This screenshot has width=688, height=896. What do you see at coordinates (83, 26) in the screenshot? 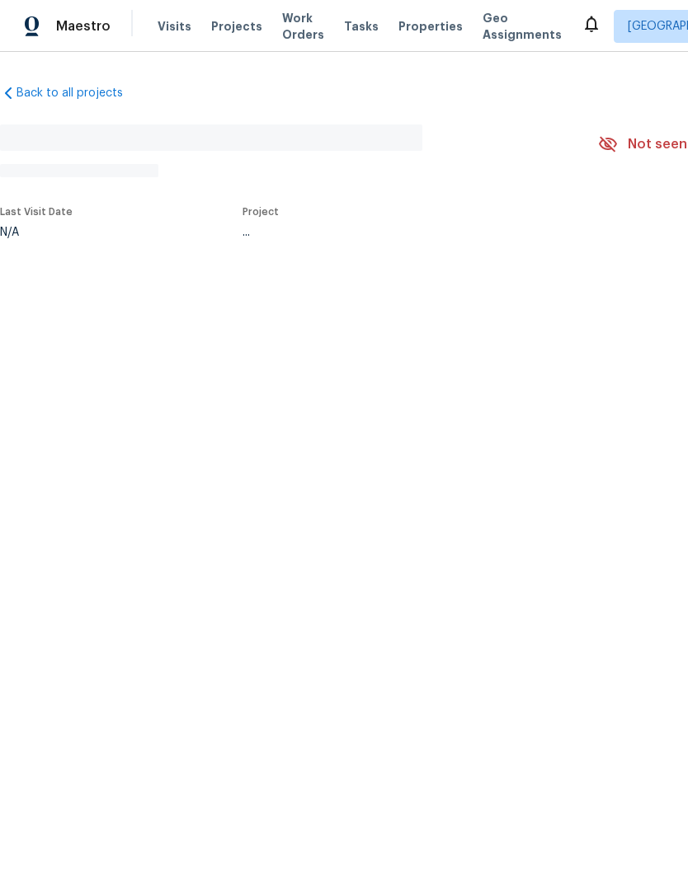
I see `span: Maestro` at bounding box center [83, 26].